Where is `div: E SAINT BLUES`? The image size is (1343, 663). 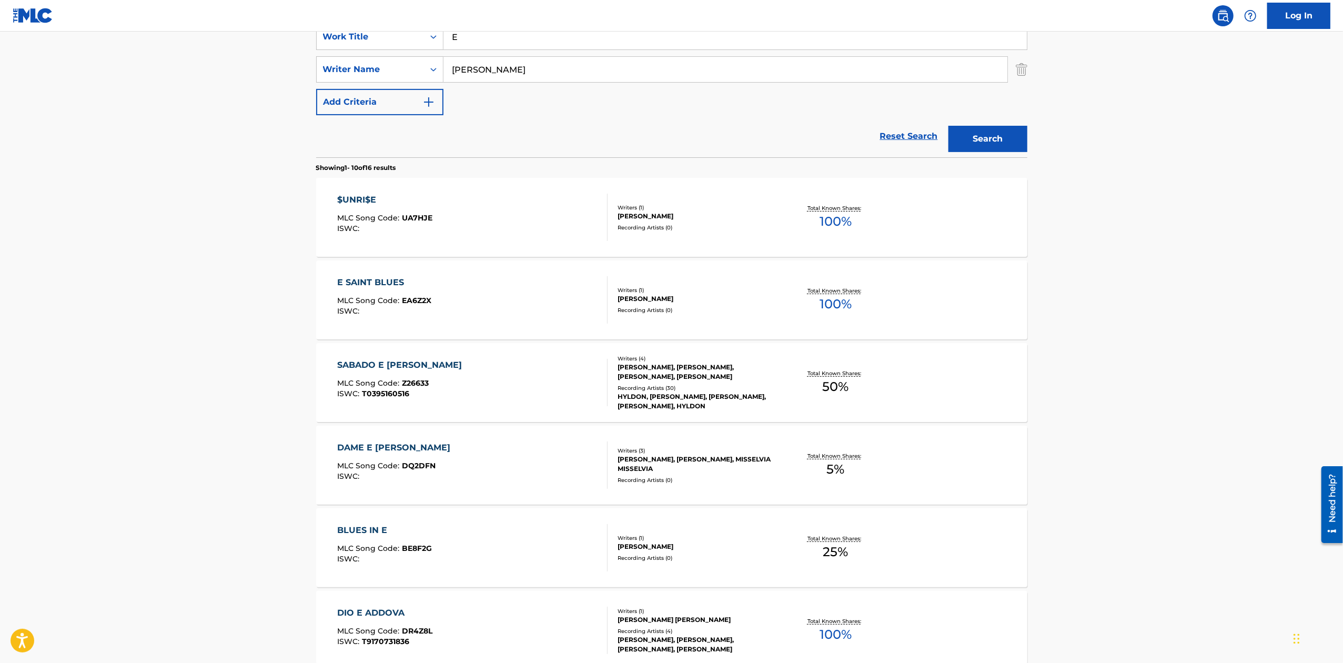 div: E SAINT BLUES is located at coordinates (384, 283).